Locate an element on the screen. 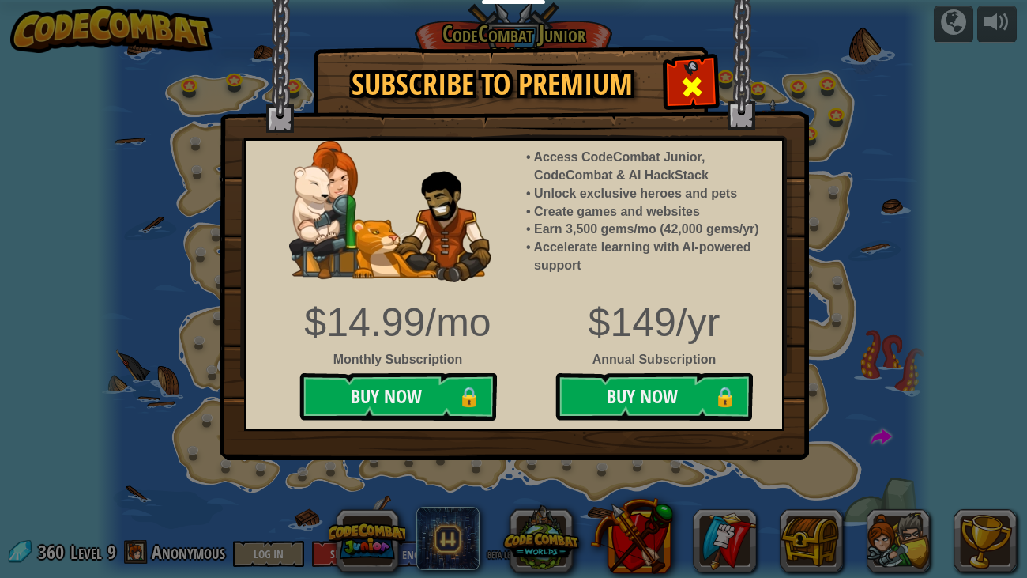  div: $14.99/mo is located at coordinates (397, 322).